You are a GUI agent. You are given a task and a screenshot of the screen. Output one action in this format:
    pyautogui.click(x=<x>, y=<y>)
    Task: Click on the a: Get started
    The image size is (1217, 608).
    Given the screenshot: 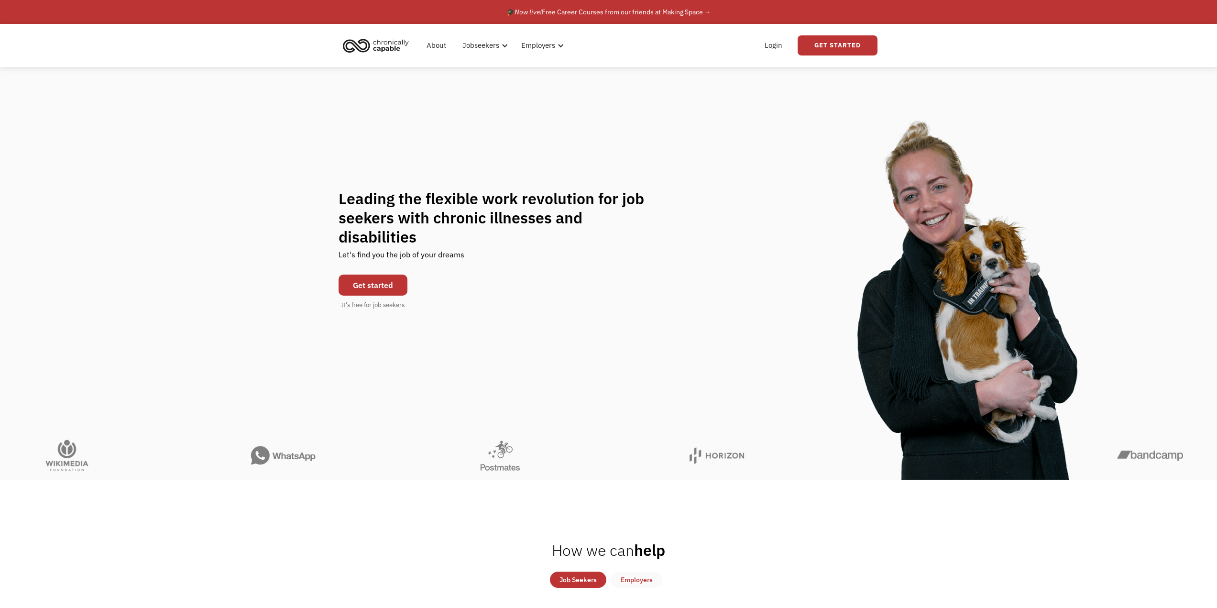 What is the action you would take?
    pyautogui.click(x=373, y=285)
    